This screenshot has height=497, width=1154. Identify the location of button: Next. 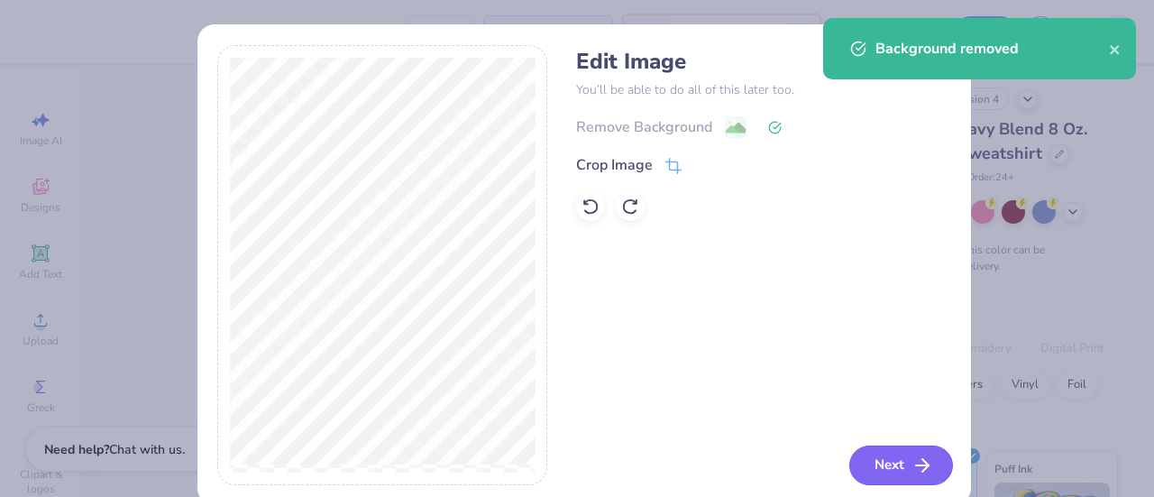
(901, 465).